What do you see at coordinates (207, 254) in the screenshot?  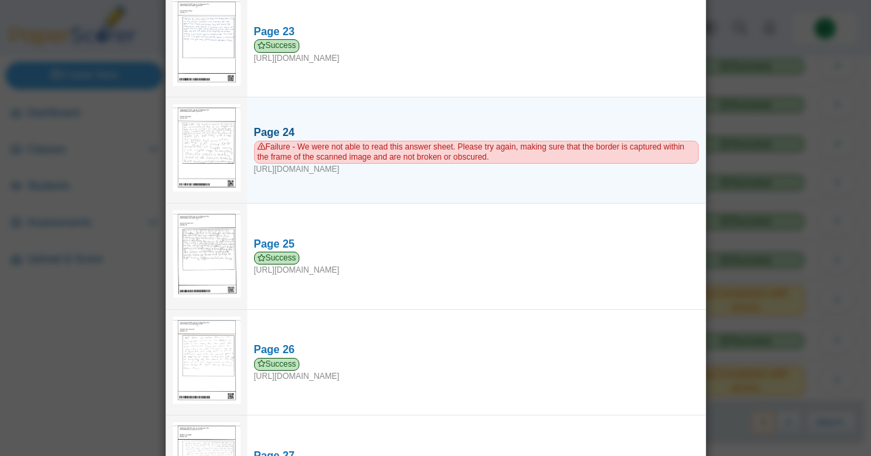 I see `img: 3111166_AUGUST_5_2025T21_57_53_543000000.jpeg` at bounding box center [207, 254].